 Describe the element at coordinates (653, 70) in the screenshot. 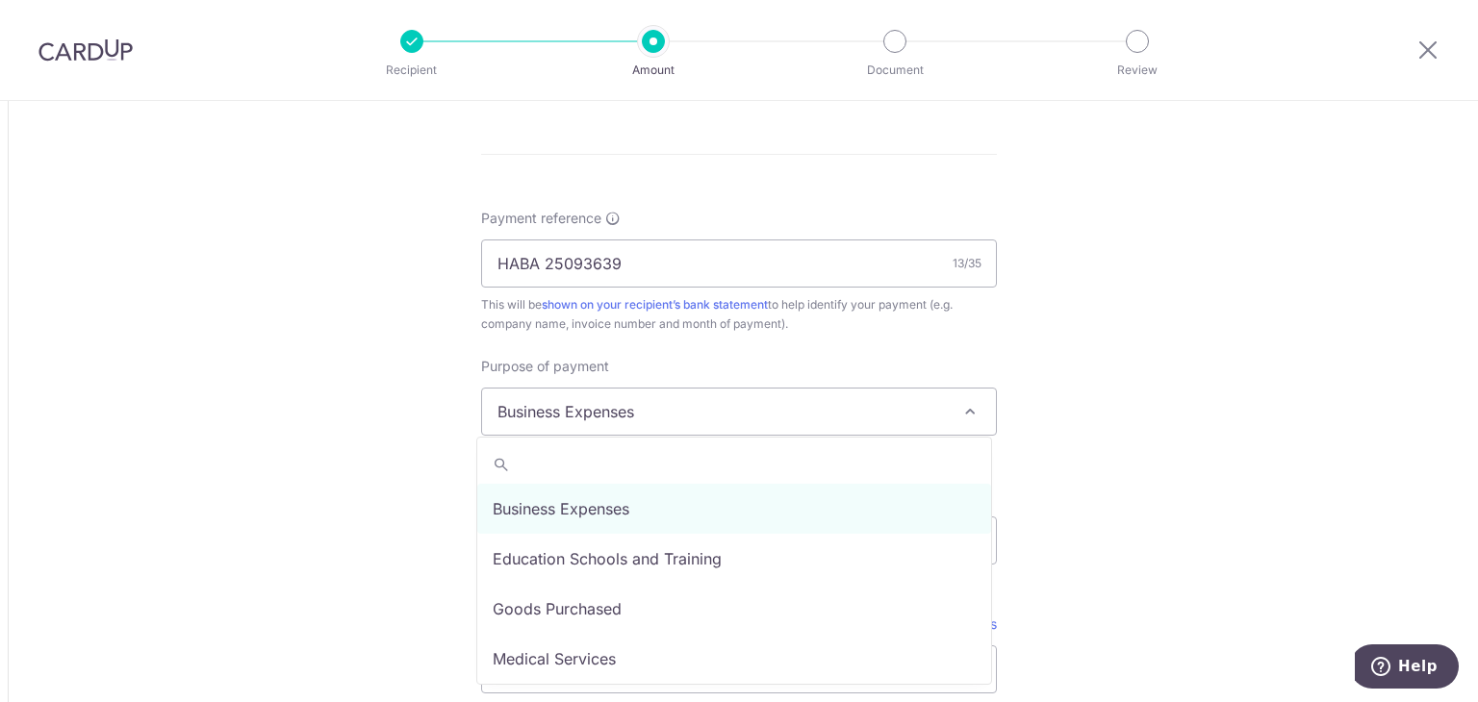

I see `p: Amount` at that location.